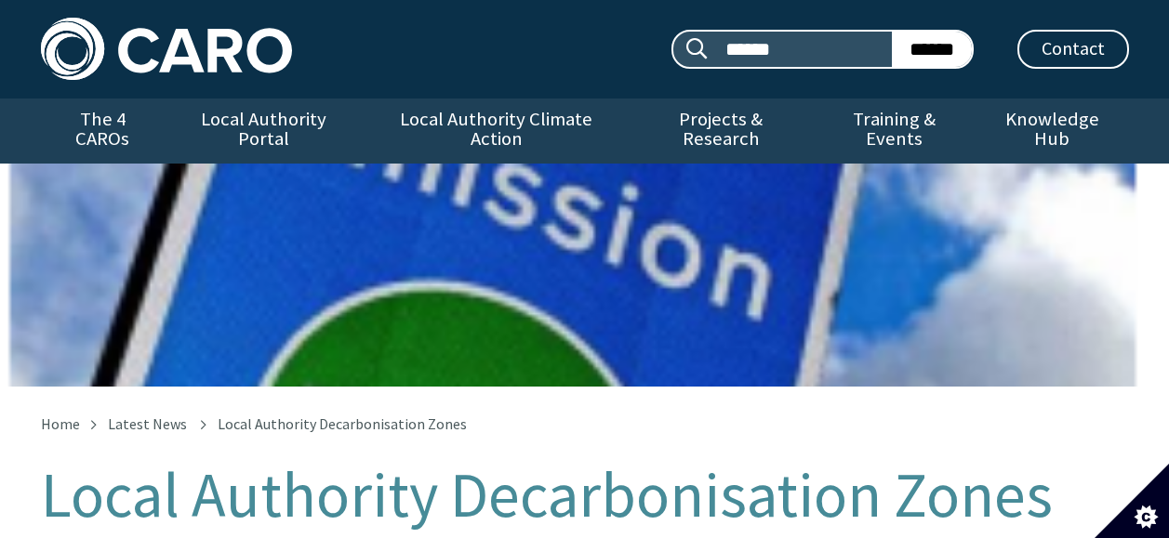  Describe the element at coordinates (342, 424) in the screenshot. I see `span: Local Authority Decarbonisation Zones` at that location.